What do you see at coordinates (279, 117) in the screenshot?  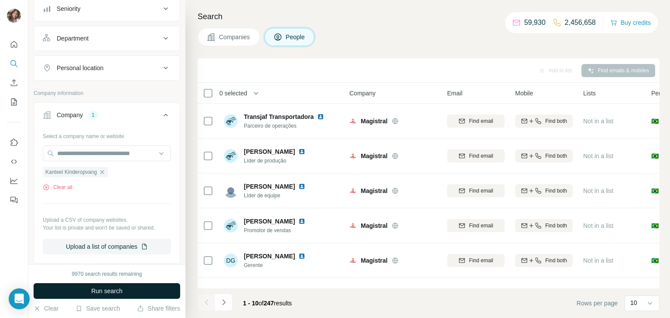 I see `span: Transjaf Transportadora` at bounding box center [279, 117].